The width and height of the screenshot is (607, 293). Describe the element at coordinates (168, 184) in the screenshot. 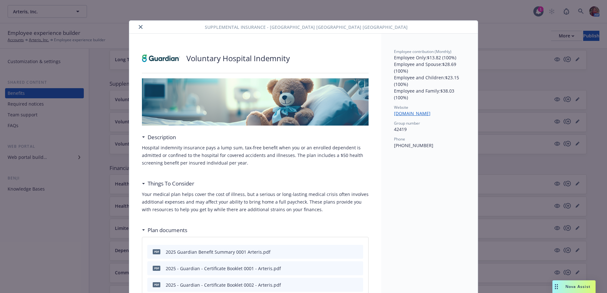

I see `div: Things To Consider` at that location.